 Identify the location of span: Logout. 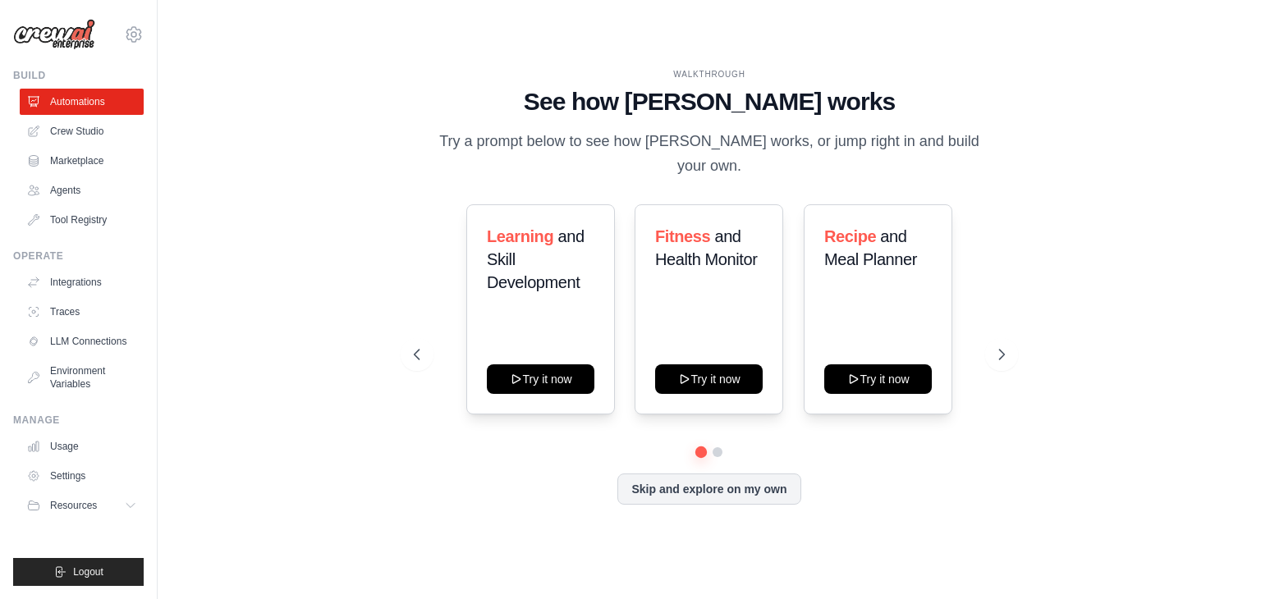
(88, 572).